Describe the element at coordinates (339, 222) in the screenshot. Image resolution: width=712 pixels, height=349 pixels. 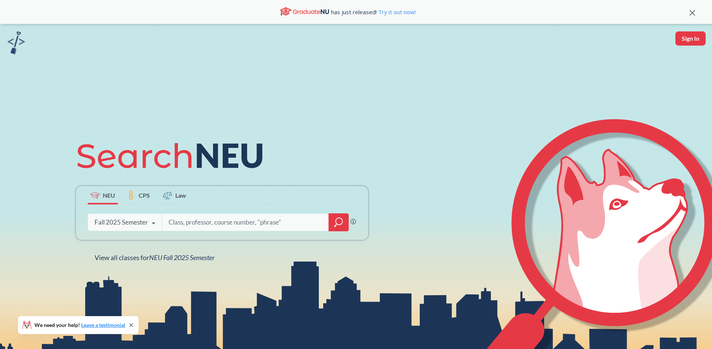
I see `svg: magnifying glass` at that location.